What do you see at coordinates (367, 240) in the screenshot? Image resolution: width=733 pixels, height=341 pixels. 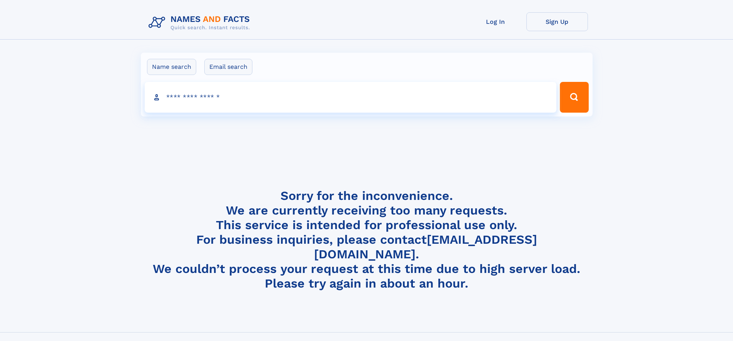 I see `h4: Sorry for the inconvenience. We are currently receiving too many requests. This service is intend...` at bounding box center [367, 240].